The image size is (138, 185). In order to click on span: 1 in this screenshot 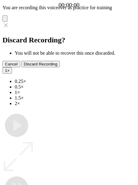, I will do `click(6, 70)`.